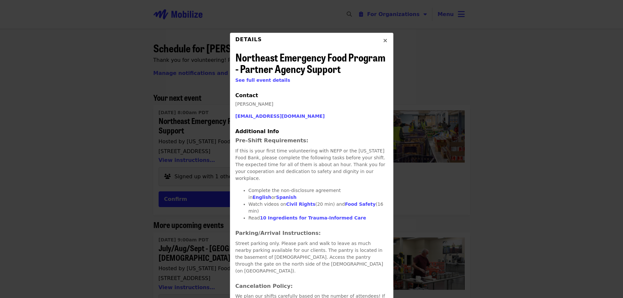  Describe the element at coordinates (318, 208) in the screenshot. I see `p: Watch videos on (20 min) and (16 min)` at that location.